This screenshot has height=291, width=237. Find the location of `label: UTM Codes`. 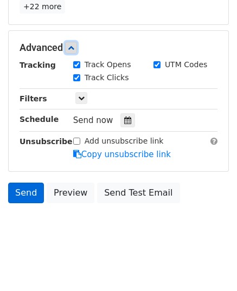

label: UTM Codes is located at coordinates (186, 65).